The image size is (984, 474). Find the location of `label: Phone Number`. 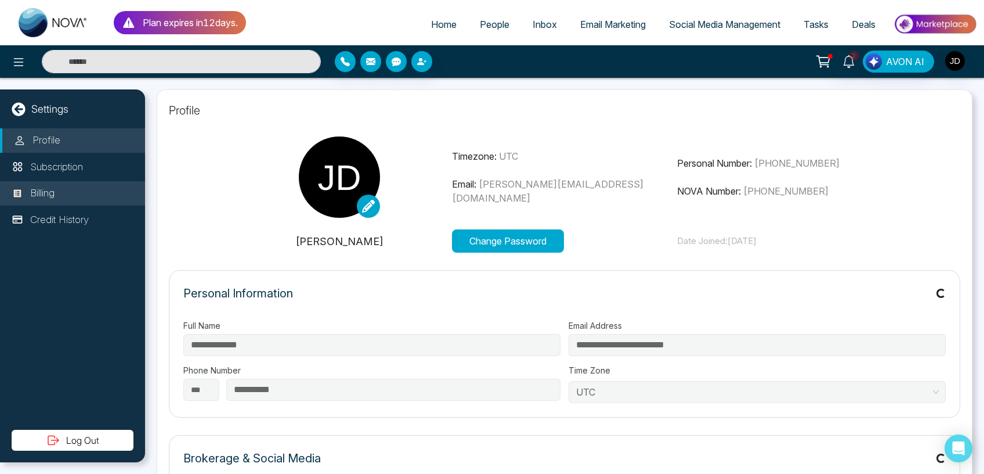

label: Phone Number is located at coordinates (372, 370).